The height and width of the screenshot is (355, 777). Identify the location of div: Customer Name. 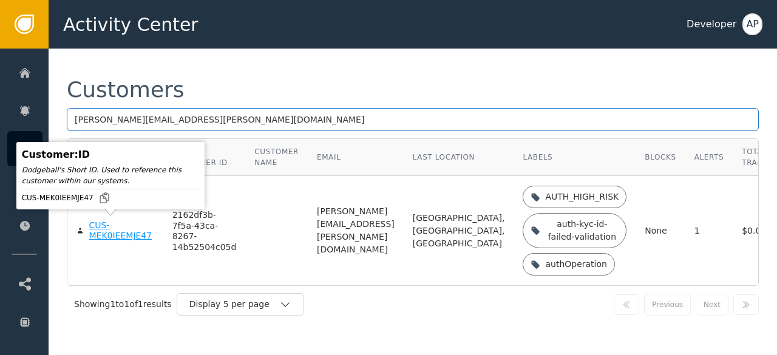
(276, 157).